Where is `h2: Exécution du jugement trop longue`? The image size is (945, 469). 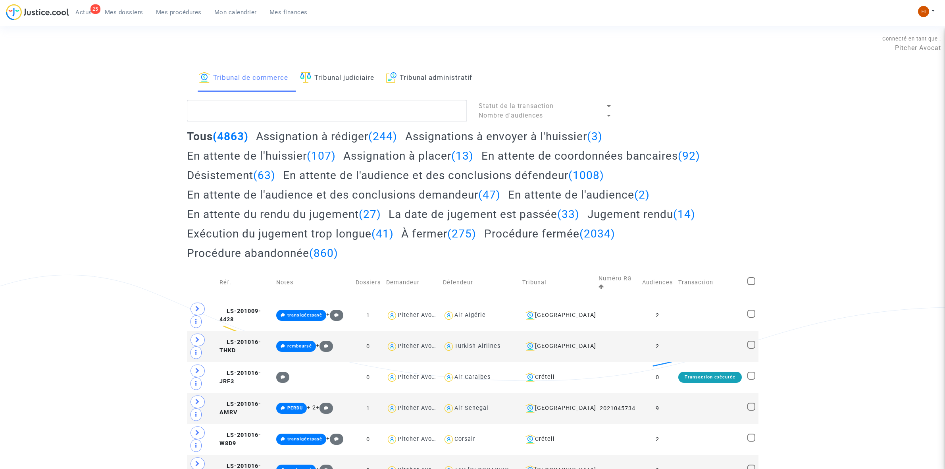
h2: Exécution du jugement trop longue is located at coordinates (290, 233).